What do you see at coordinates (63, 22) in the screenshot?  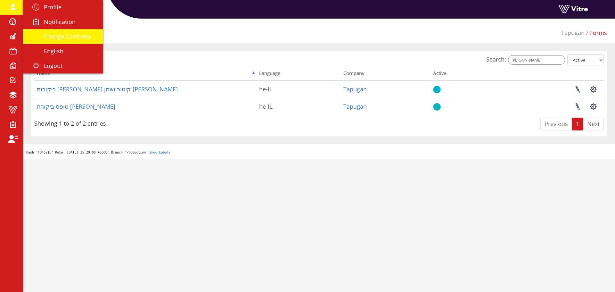 I see `a: Notification` at bounding box center [63, 22].